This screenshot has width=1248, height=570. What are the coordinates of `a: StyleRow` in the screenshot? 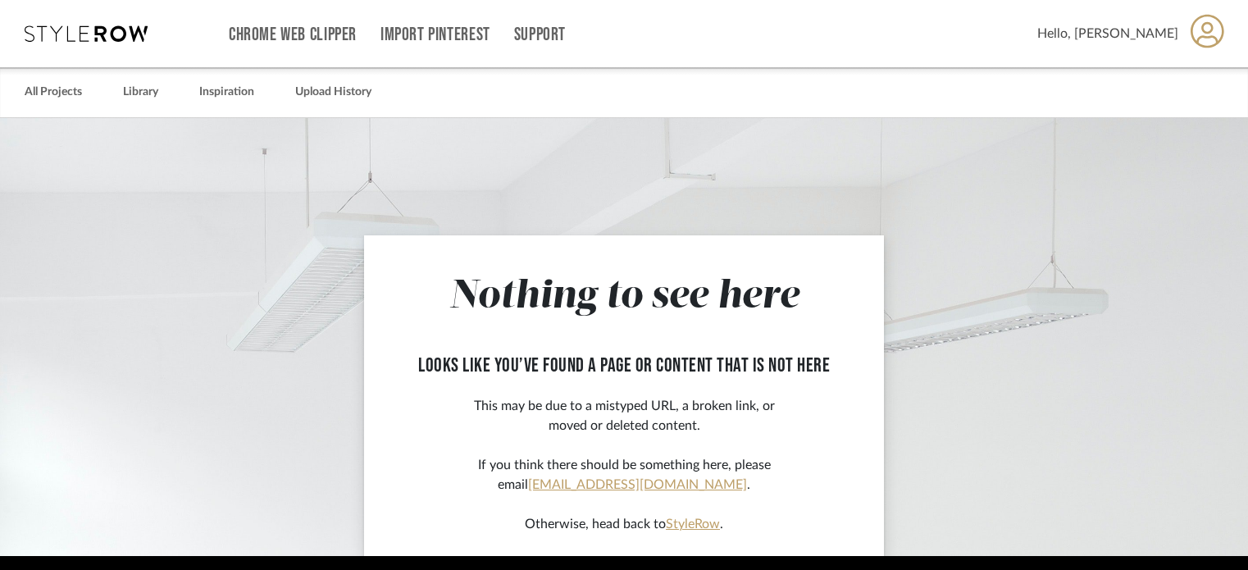 It's located at (693, 524).